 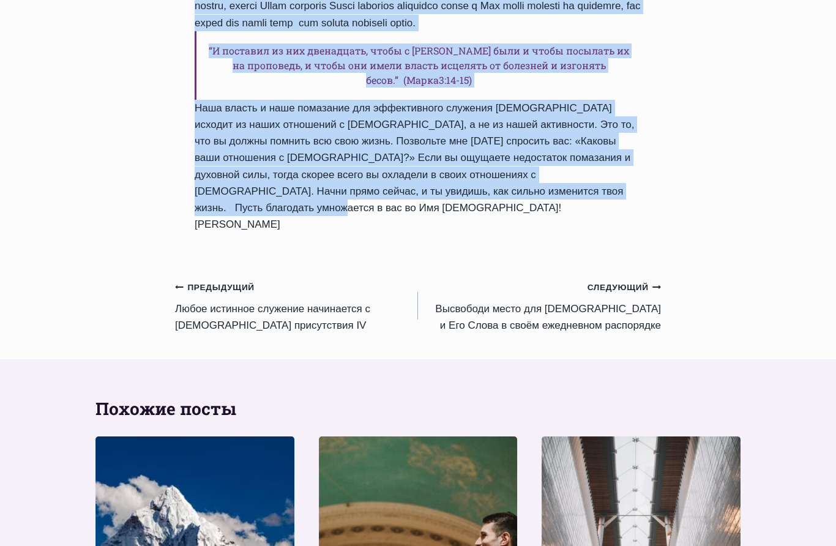 I want to click on small: Следующий, so click(x=624, y=288).